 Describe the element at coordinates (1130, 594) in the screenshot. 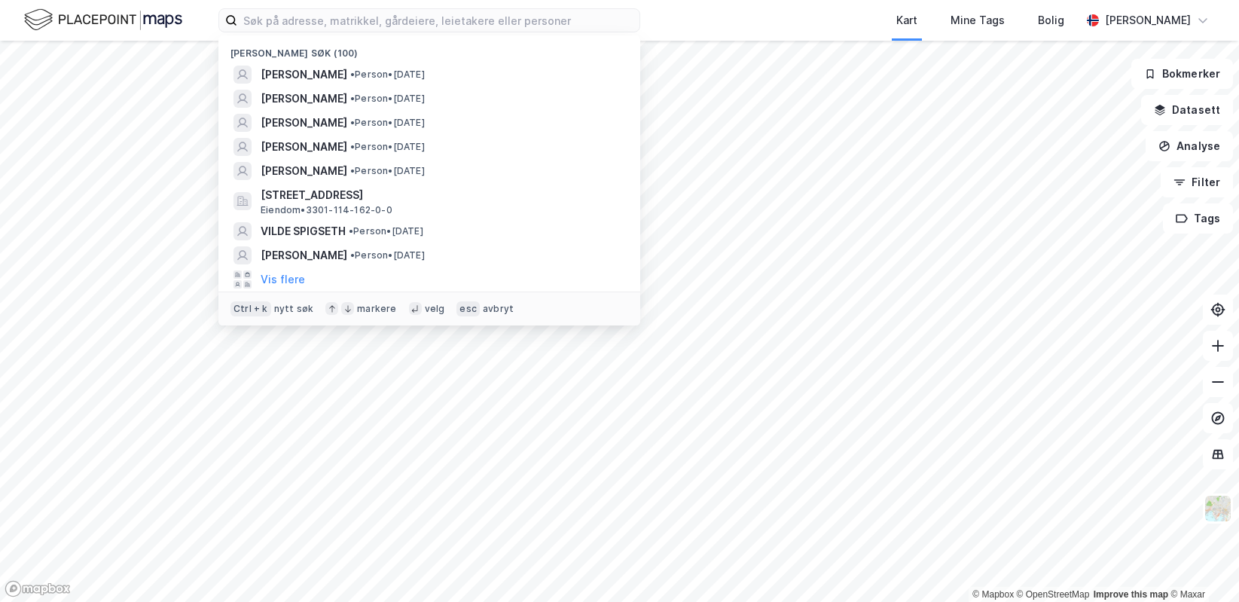

I see `a: Improve this map` at that location.